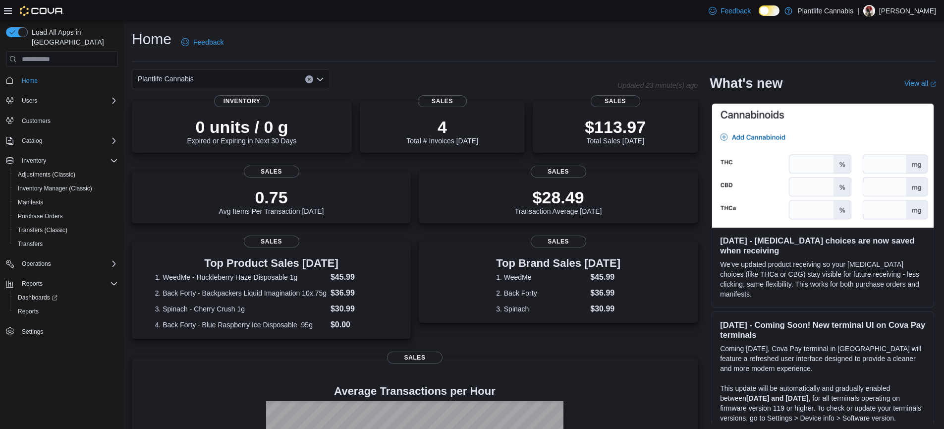 The width and height of the screenshot is (944, 429). Describe the element at coordinates (541, 277) in the screenshot. I see `dt: 1. WeedMe` at that location.